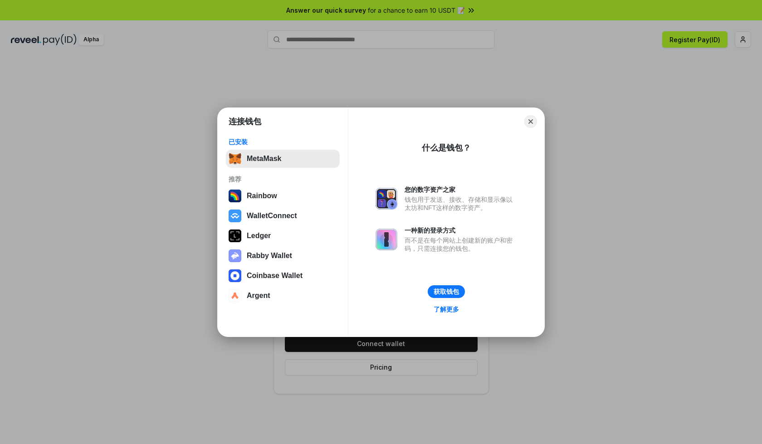 This screenshot has width=762, height=444. I want to click on div: 什么是钱包？, so click(446, 148).